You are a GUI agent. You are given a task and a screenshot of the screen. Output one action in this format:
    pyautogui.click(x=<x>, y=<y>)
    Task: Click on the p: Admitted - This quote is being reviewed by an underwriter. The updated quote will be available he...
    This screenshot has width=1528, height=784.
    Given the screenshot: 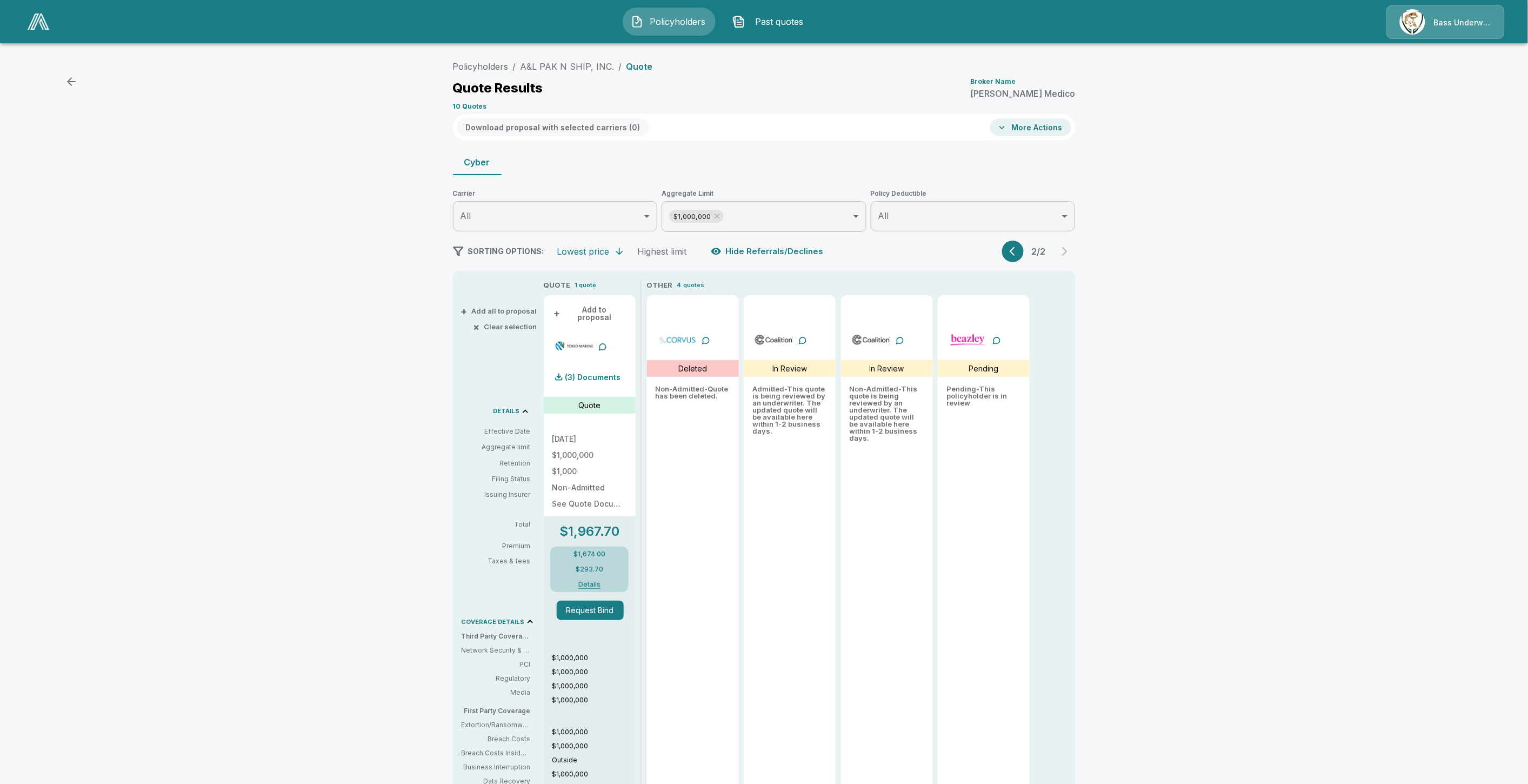 What is the action you would take?
    pyautogui.click(x=790, y=410)
    